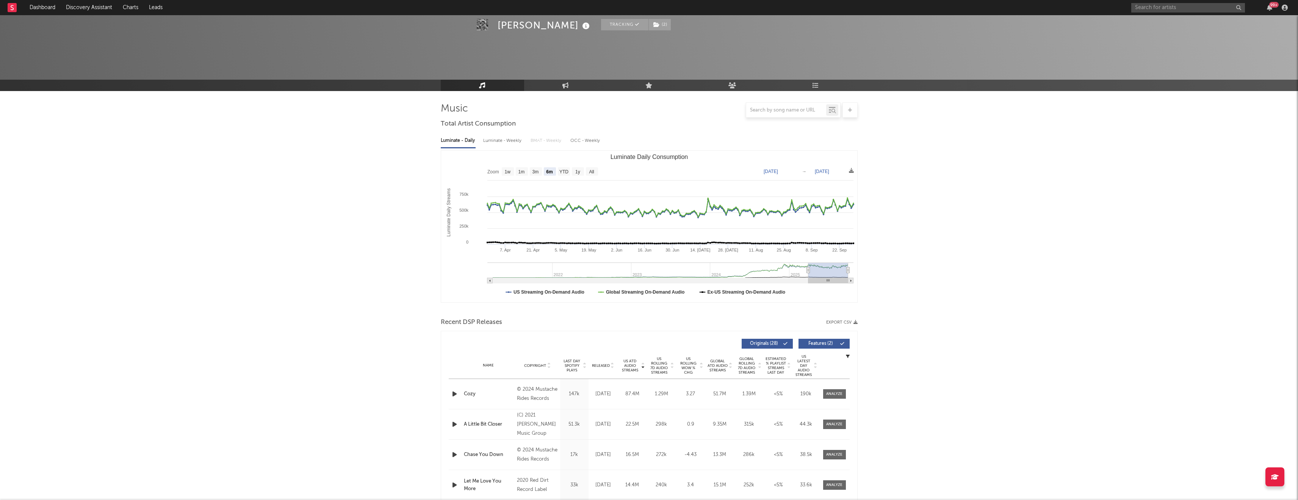 Image resolution: width=1298 pixels, height=500 pixels. What do you see at coordinates (749, 424) in the screenshot?
I see `div: 315k` at bounding box center [749, 424].